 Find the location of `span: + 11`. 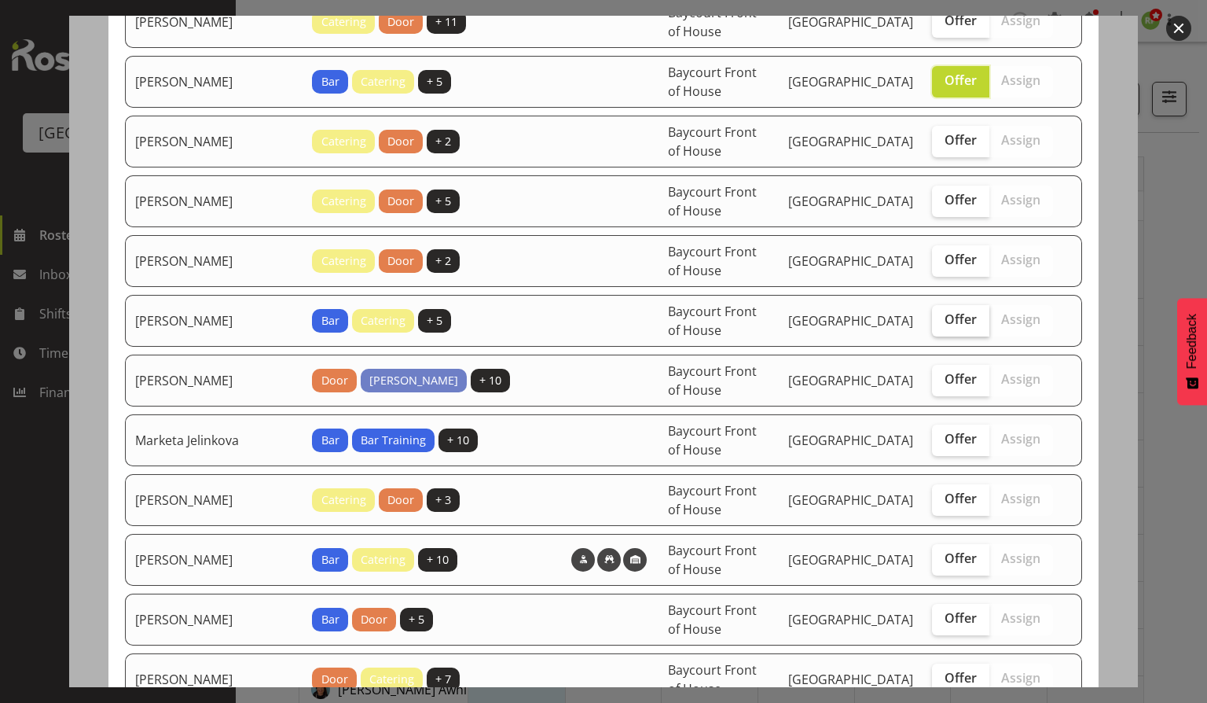

span: + 11 is located at coordinates (446, 22).